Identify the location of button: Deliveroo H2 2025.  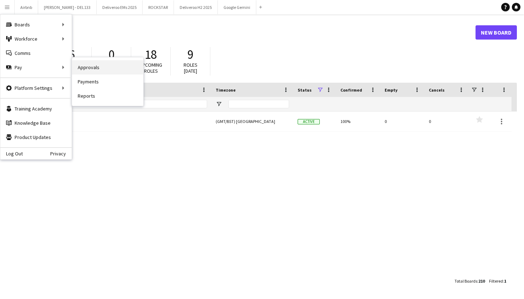
(196, 7).